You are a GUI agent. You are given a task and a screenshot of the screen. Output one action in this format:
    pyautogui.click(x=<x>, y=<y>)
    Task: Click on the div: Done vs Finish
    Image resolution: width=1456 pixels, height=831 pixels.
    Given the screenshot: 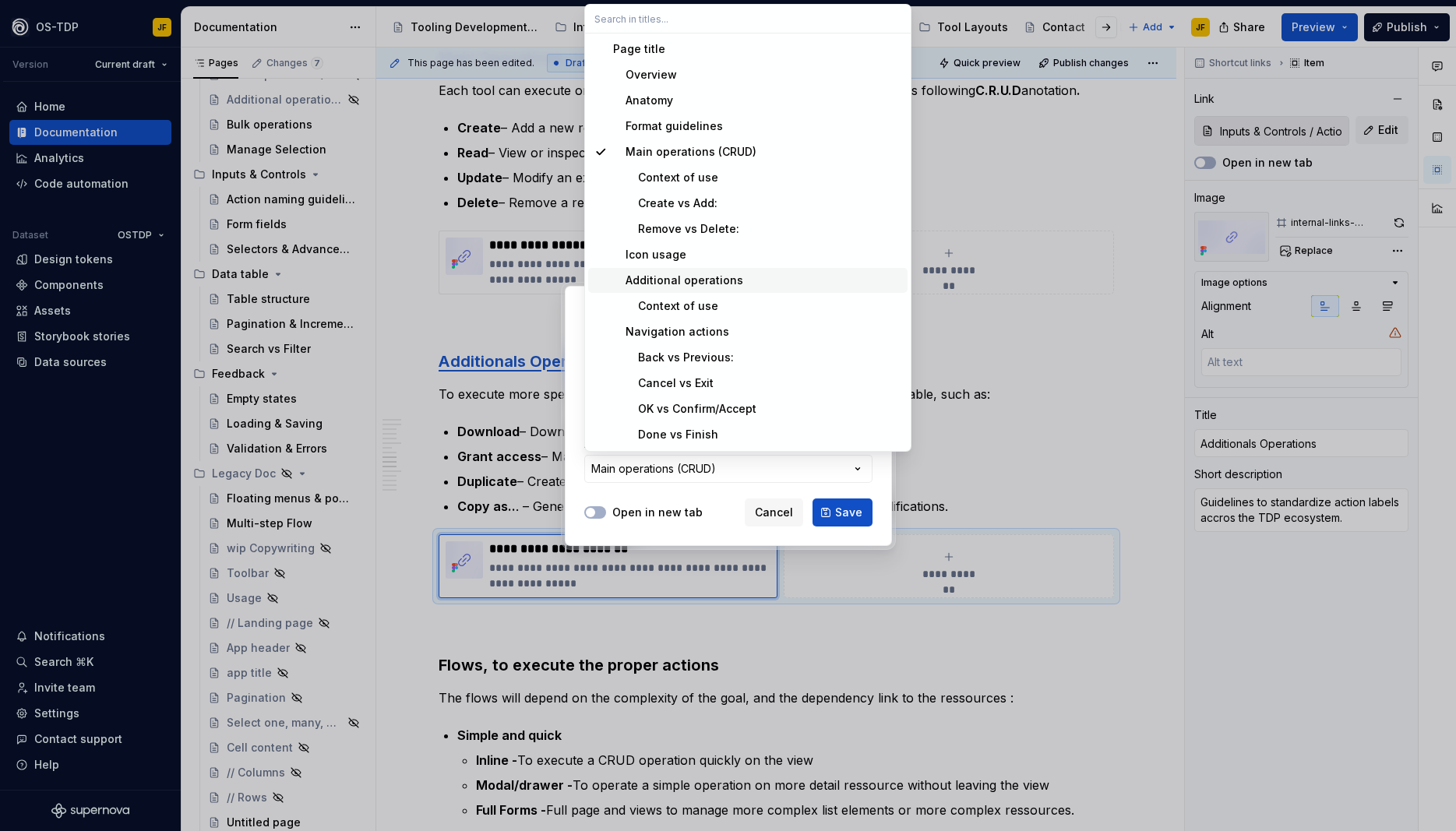 What is the action you would take?
    pyautogui.click(x=666, y=434)
    